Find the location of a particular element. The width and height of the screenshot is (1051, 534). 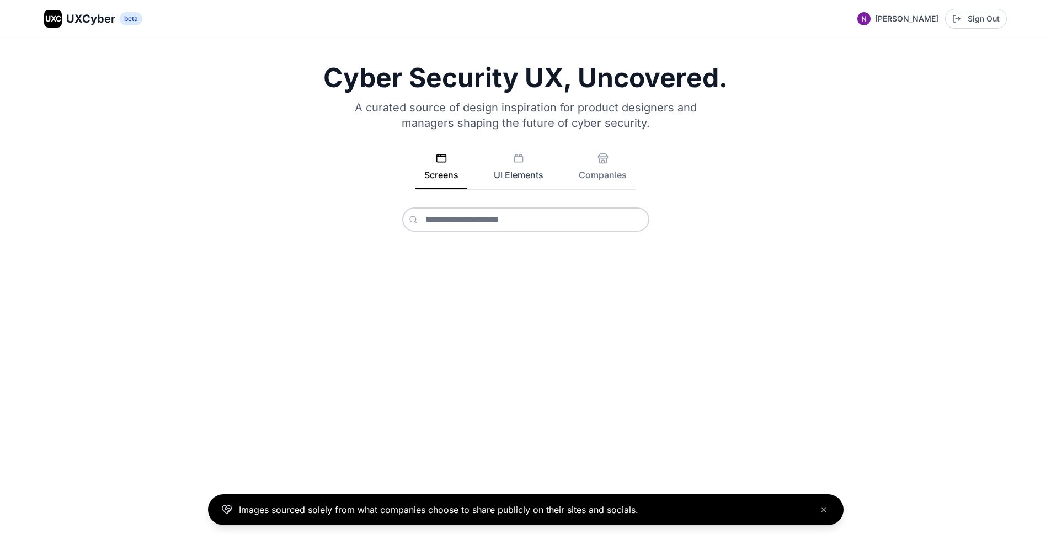

button: Screens is located at coordinates (442, 171).